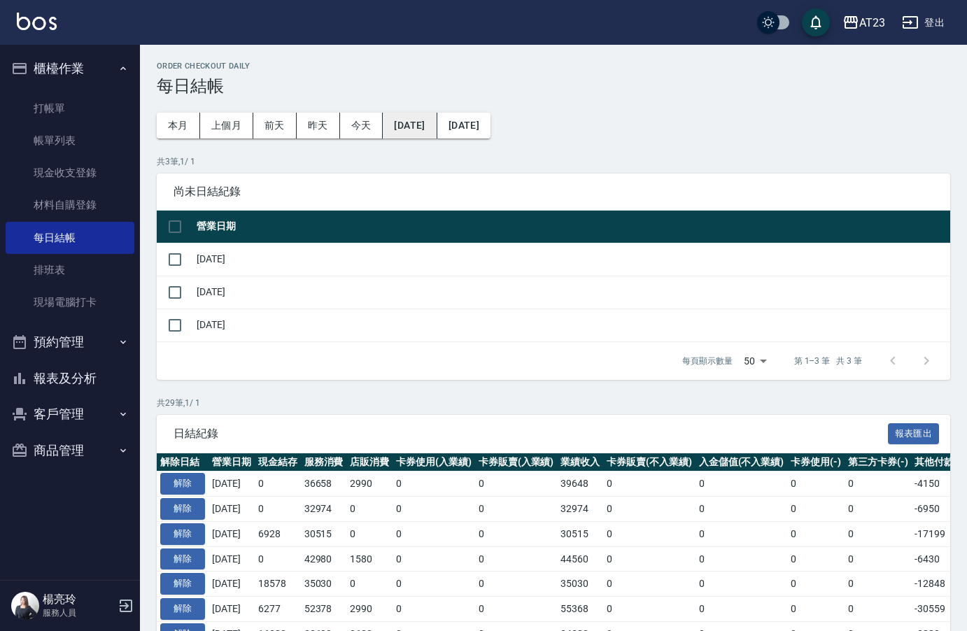 Image resolution: width=967 pixels, height=631 pixels. Describe the element at coordinates (318, 125) in the screenshot. I see `button: 昨天` at that location.